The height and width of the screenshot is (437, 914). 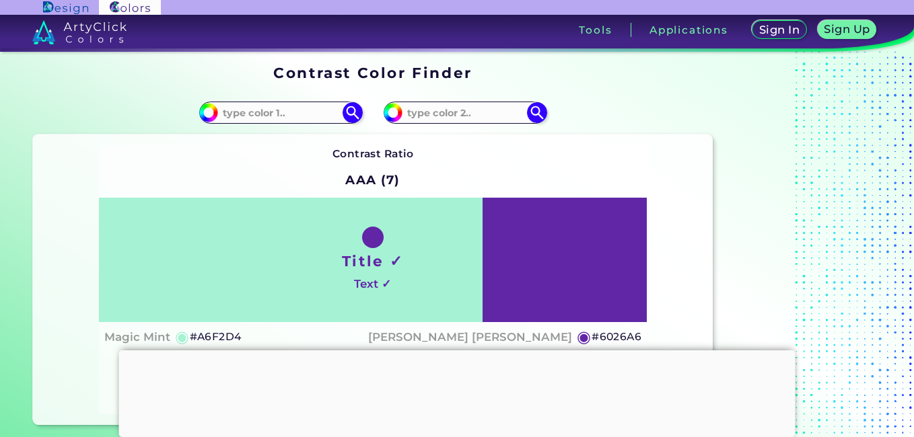 I want to click on h3: Applications, so click(x=688, y=30).